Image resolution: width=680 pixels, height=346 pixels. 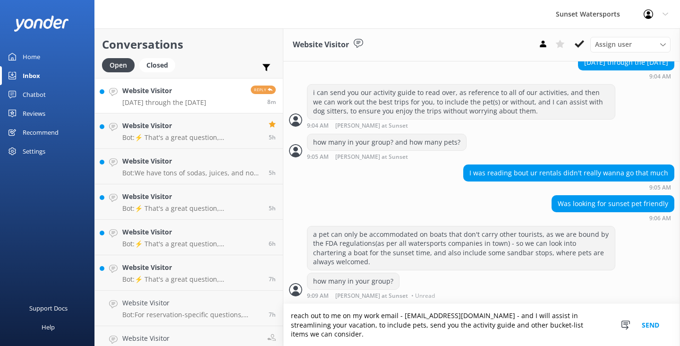 What do you see at coordinates (189, 44) in the screenshot?
I see `h2: Conversations` at bounding box center [189, 44].